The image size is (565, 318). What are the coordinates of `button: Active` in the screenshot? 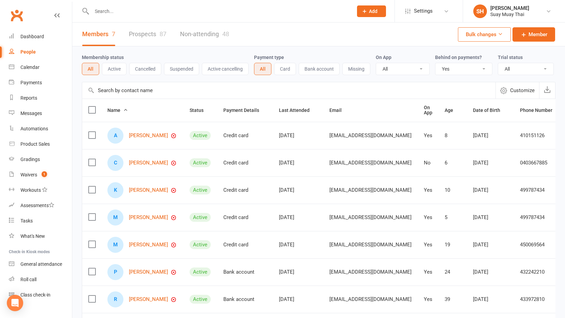 It's located at (114, 69).